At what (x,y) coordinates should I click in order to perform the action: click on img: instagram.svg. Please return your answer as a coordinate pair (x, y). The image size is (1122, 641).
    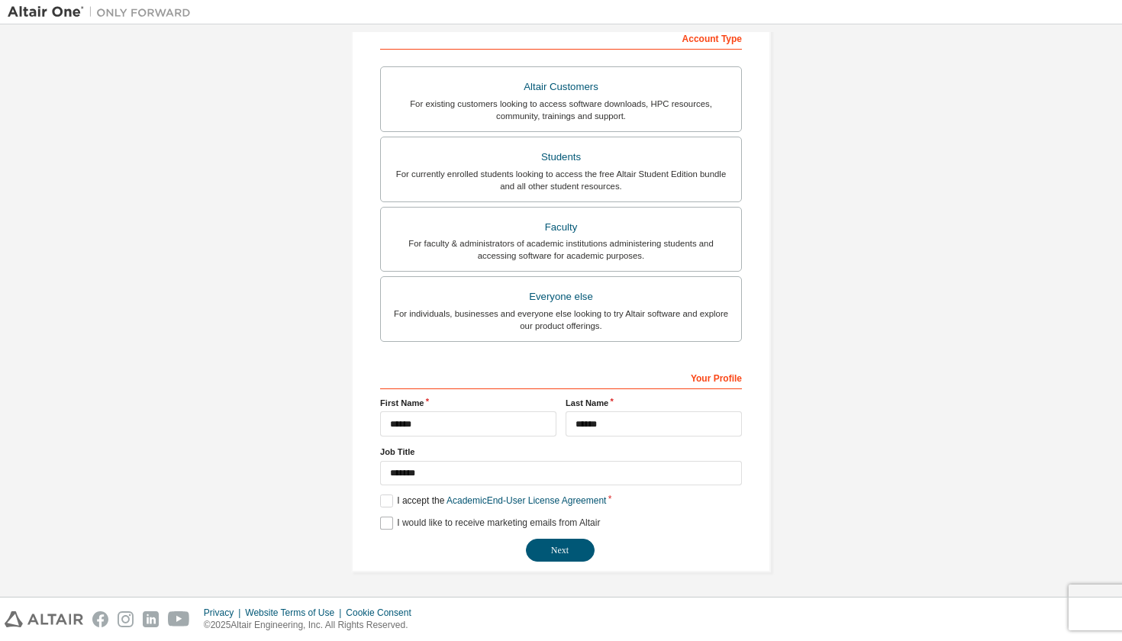
    Looking at the image, I should click on (125, 619).